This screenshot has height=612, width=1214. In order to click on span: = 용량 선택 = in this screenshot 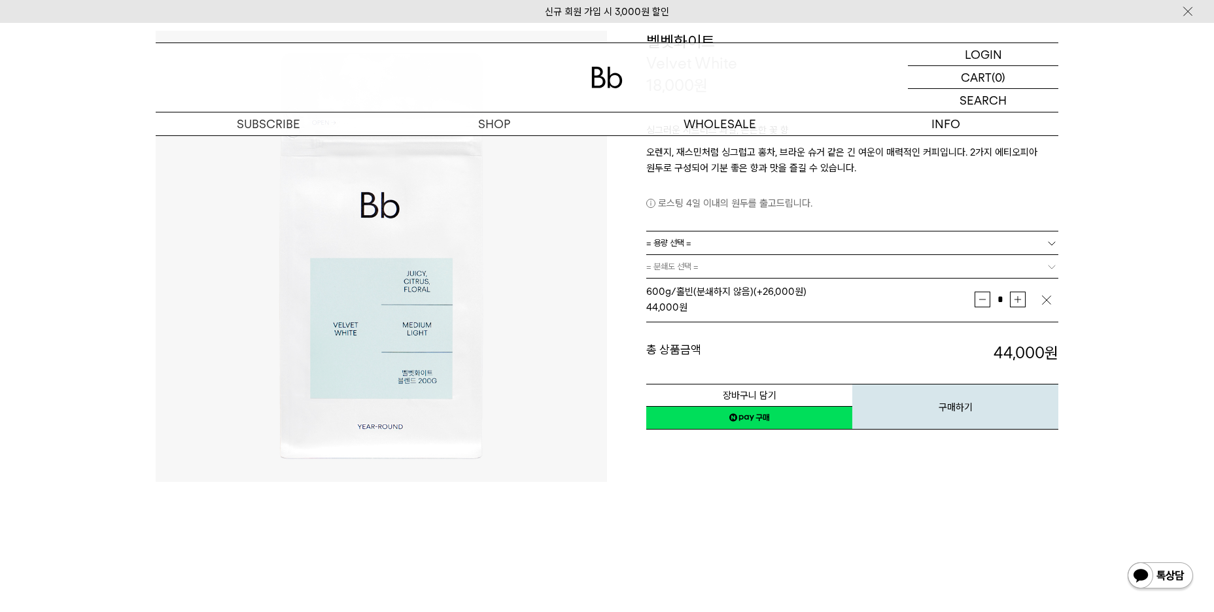, I will do `click(668, 243)`.